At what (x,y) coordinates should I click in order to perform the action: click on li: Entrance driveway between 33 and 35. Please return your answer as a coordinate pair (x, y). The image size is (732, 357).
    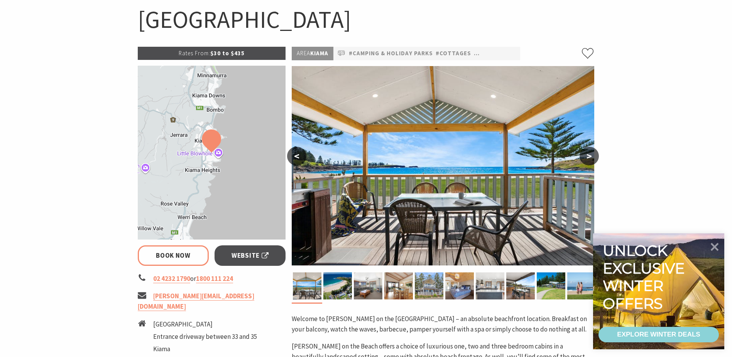
    Looking at the image, I should click on (205, 336).